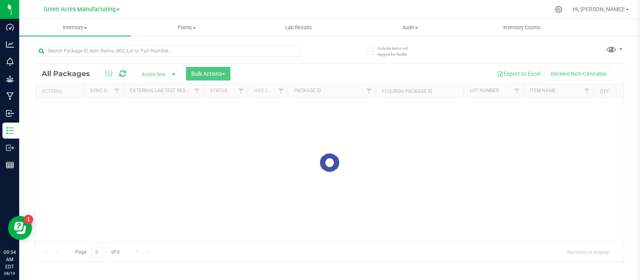  What do you see at coordinates (558, 9) in the screenshot?
I see `div: Manage settings` at bounding box center [558, 9].